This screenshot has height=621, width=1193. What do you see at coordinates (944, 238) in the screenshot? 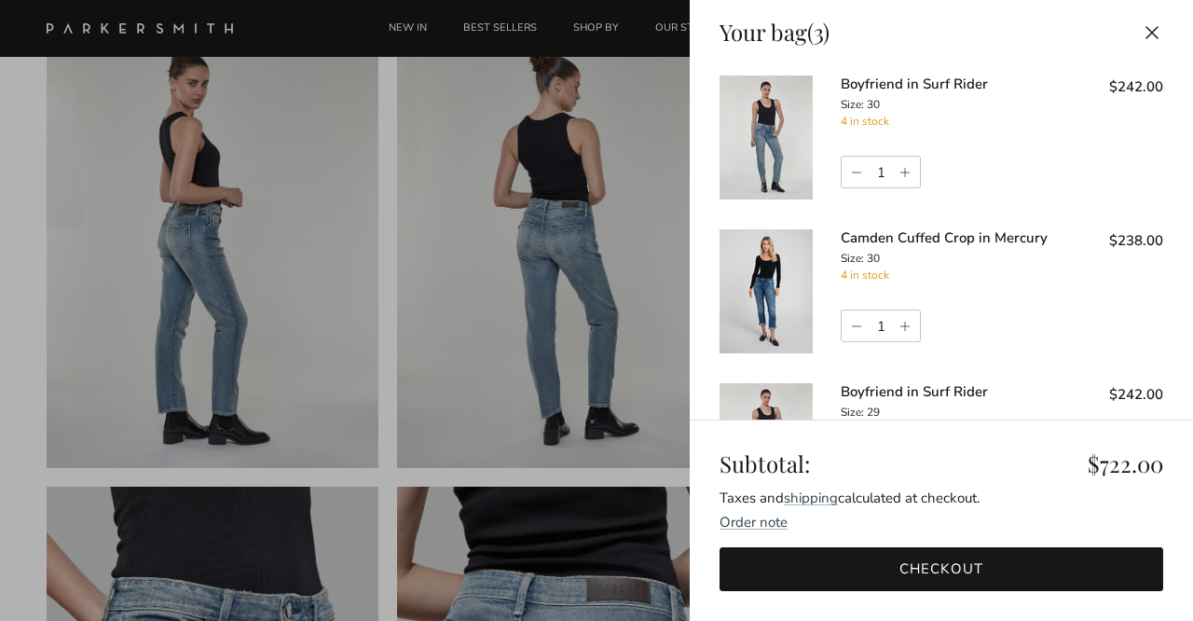
I see `a: Camden Cuffed Crop in Mercury` at bounding box center [944, 238].